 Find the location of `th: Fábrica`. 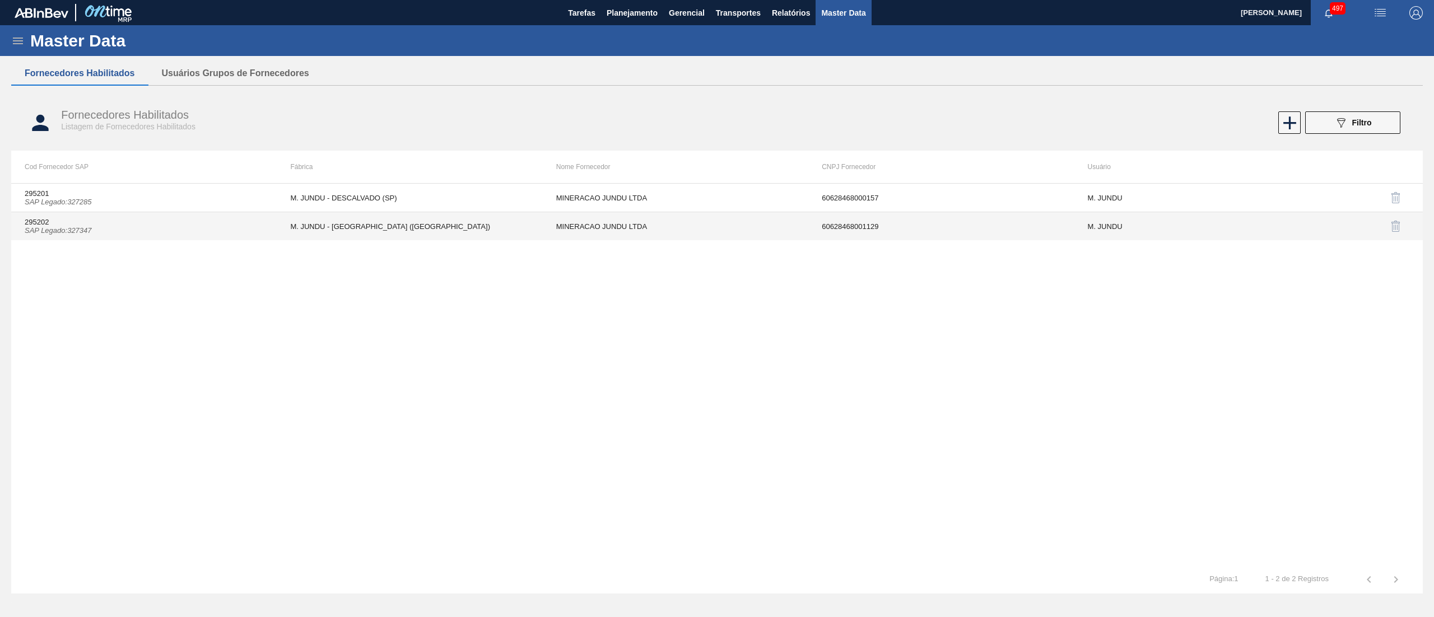

th: Fábrica is located at coordinates (410, 167).